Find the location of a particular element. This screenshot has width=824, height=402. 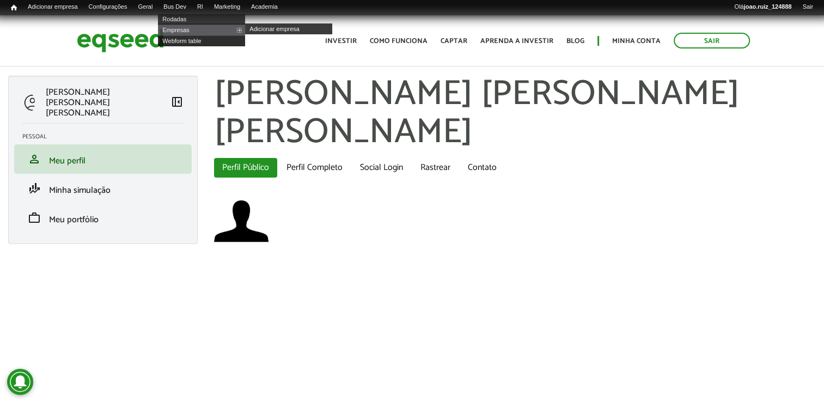

a: Marketing is located at coordinates (227, 7).